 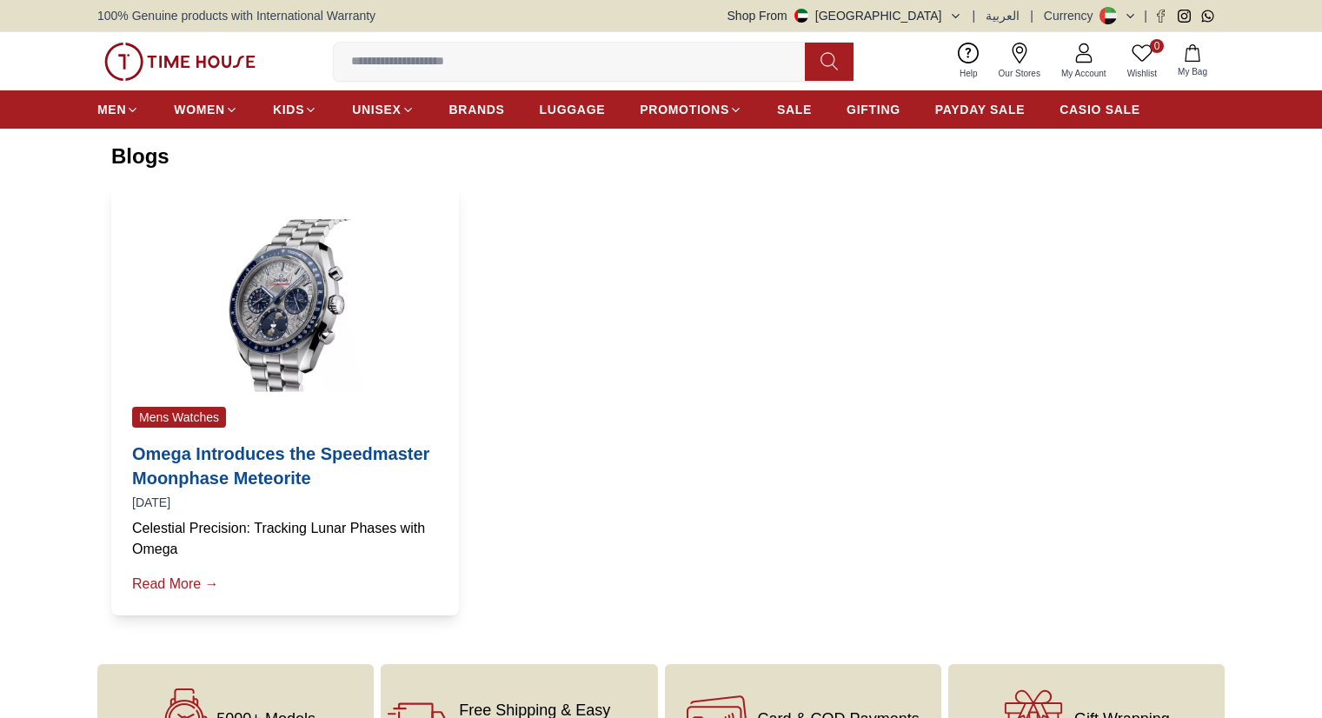 What do you see at coordinates (684, 109) in the screenshot?
I see `span: PROMOTIONS` at bounding box center [684, 109].